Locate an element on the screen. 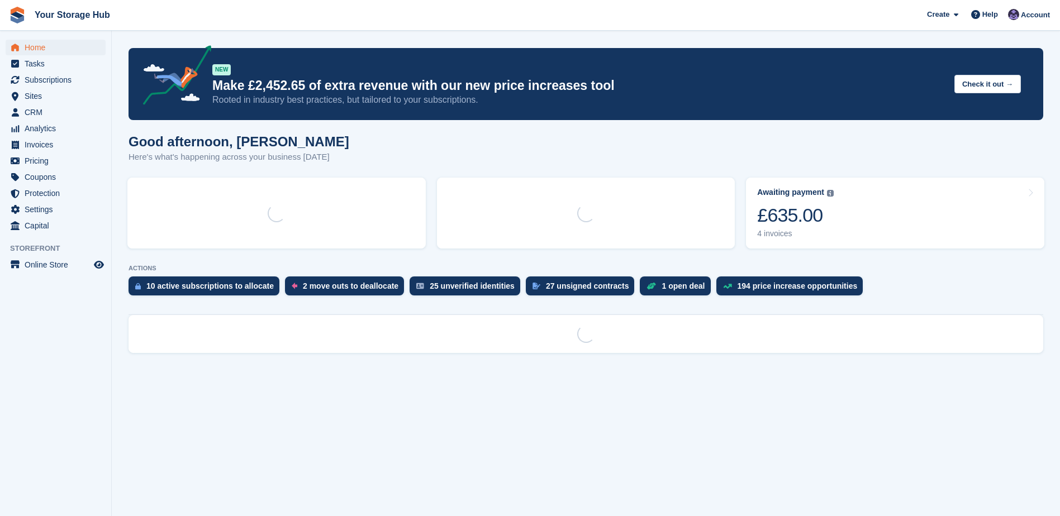  a: 1 open deal is located at coordinates (677, 289).